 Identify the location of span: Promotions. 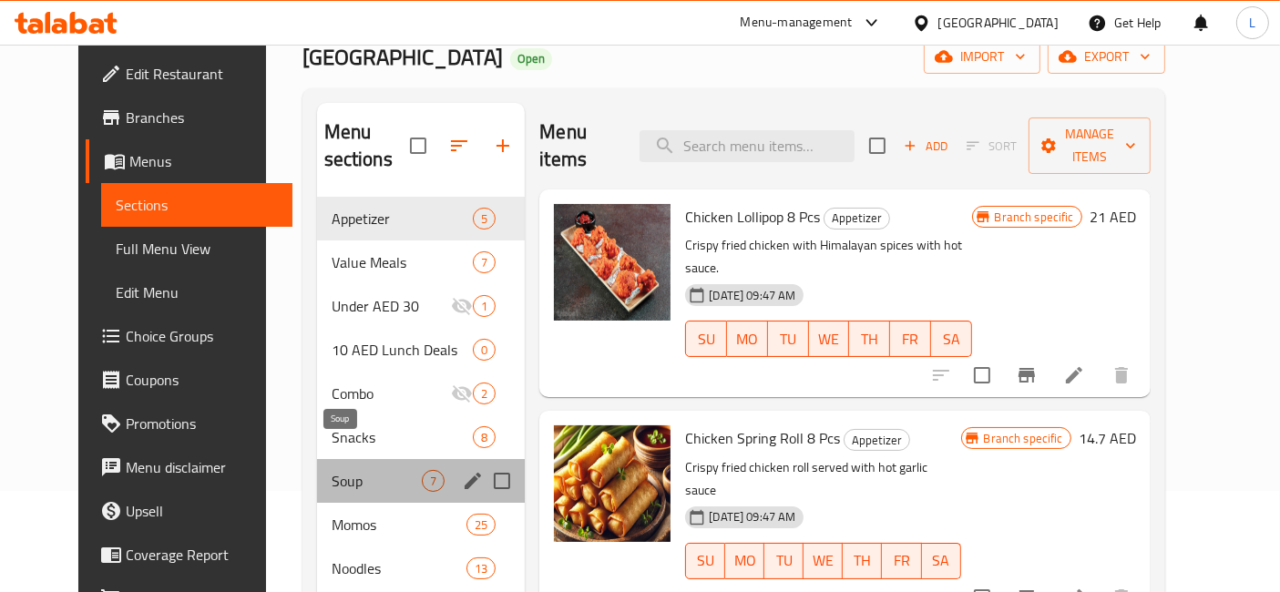
(201, 423).